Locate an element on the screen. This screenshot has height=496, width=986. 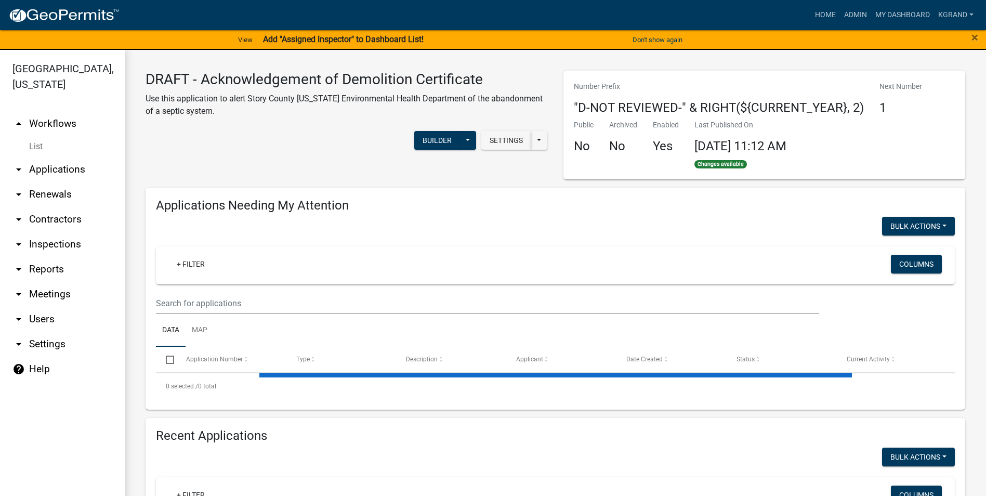
datatable-header-cell: Description is located at coordinates (451, 359).